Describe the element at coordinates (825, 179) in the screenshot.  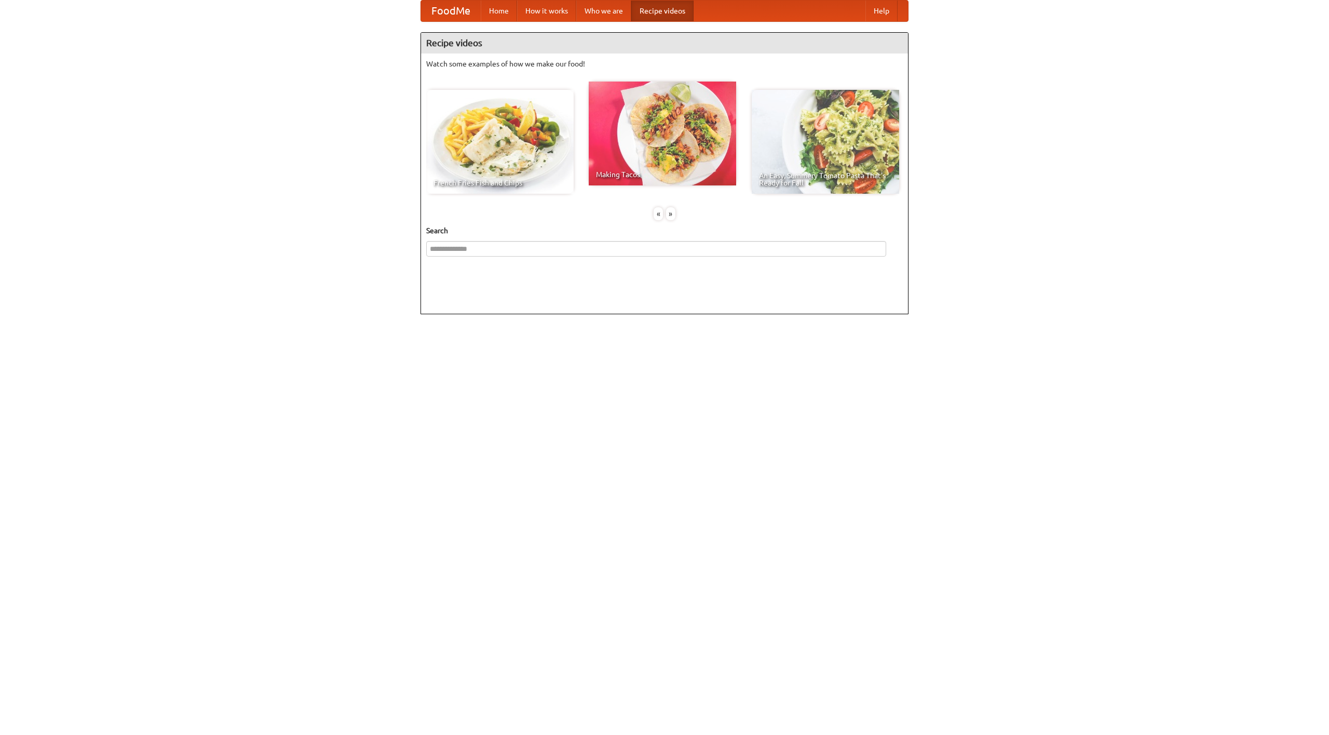
I see `span: An Easy, Summery Tomato Pasta That's Ready for Fall` at that location.